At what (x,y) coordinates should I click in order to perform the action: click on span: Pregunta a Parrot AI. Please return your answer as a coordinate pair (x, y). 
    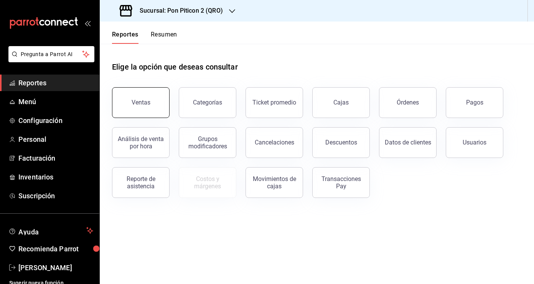
    Looking at the image, I should click on (51, 54).